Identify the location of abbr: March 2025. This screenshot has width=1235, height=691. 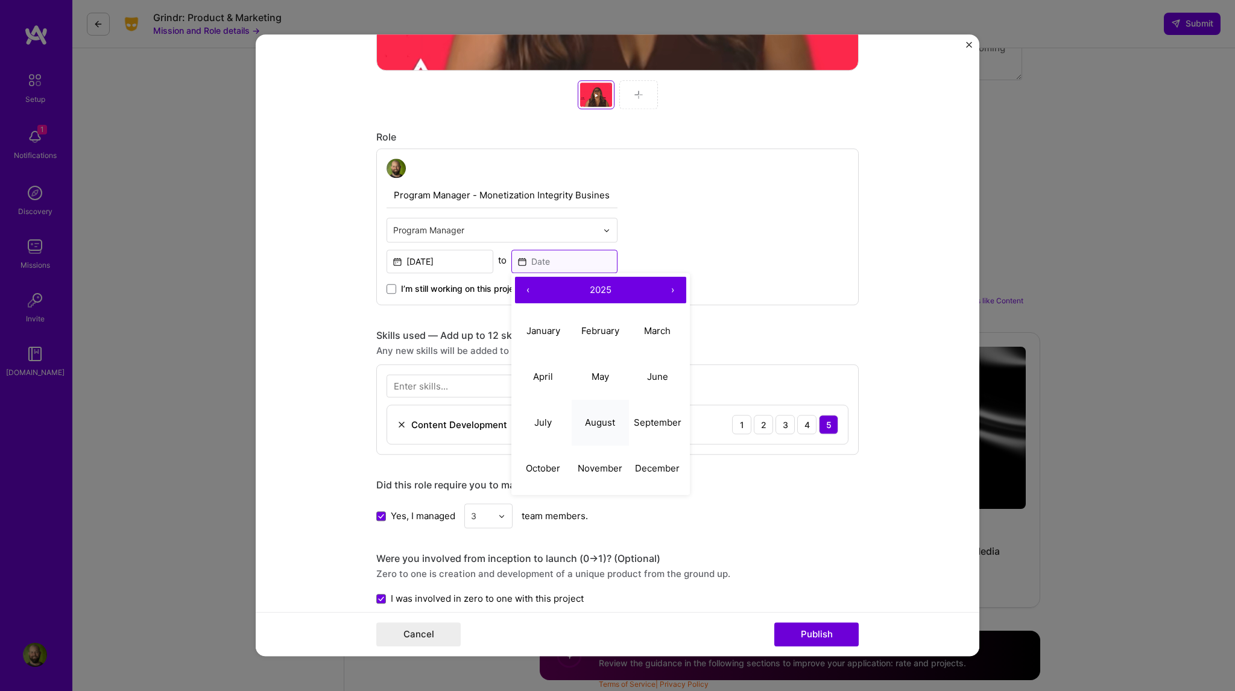
(657, 330).